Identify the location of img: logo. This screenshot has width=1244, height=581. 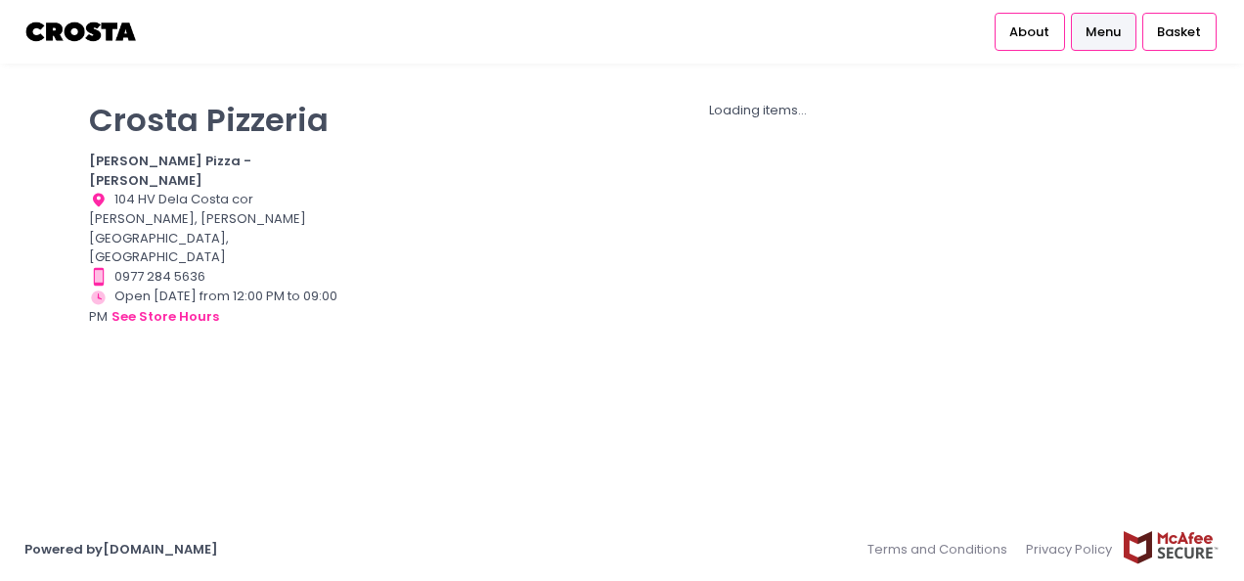
(81, 31).